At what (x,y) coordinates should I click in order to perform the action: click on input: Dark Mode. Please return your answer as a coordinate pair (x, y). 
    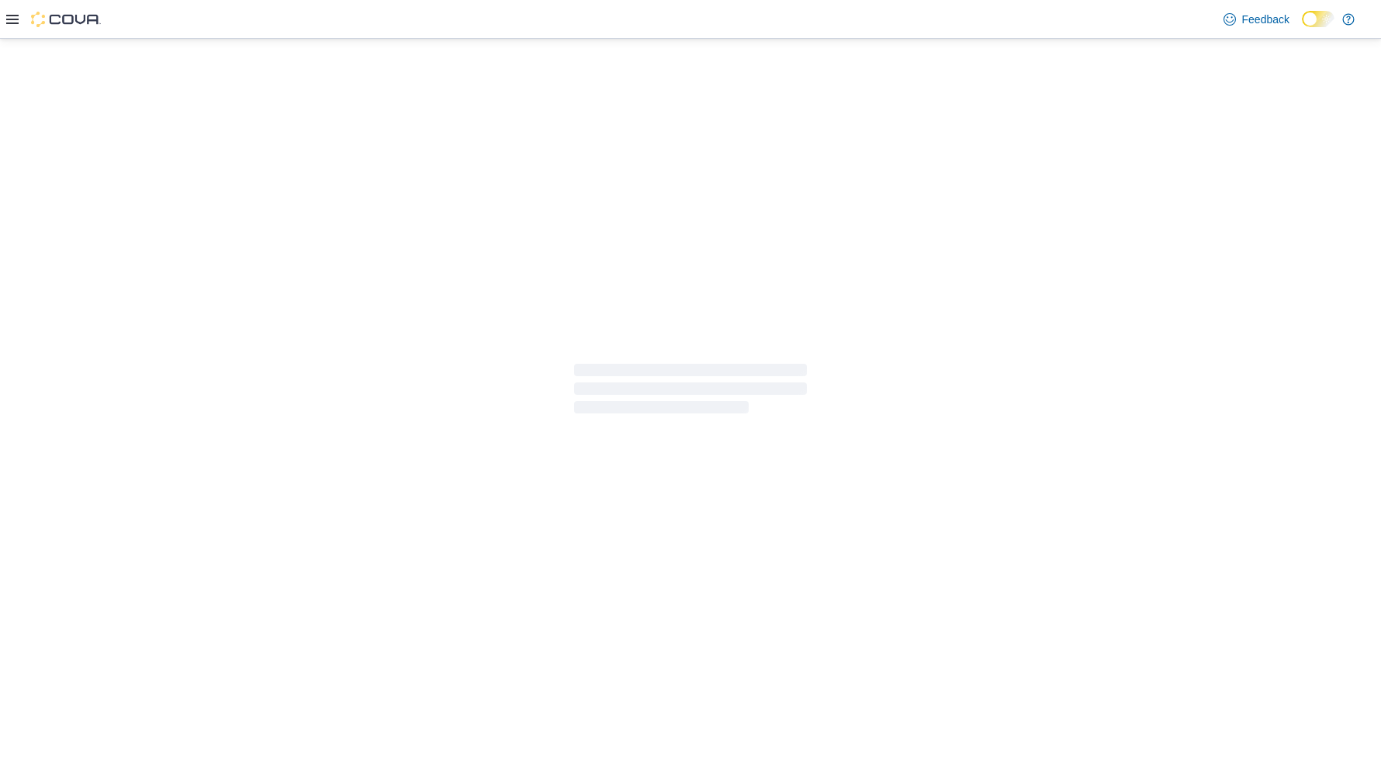
    Looking at the image, I should click on (1318, 19).